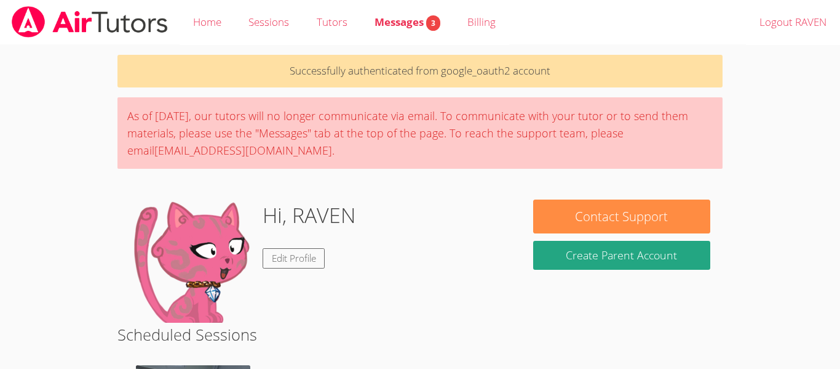 The height and width of the screenshot is (369, 840). I want to click on img: default.png, so click(191, 261).